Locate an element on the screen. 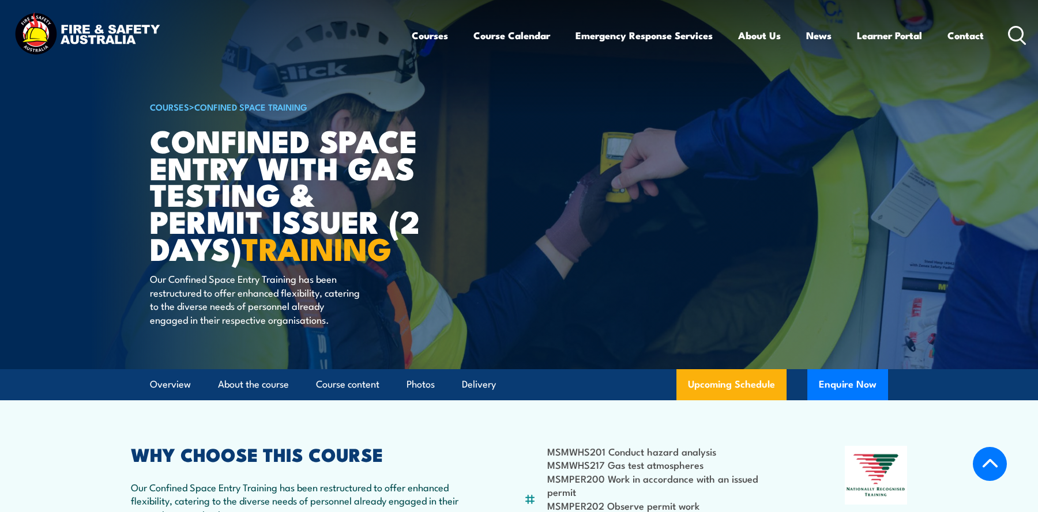 The width and height of the screenshot is (1038, 512). li: MSMWHS201 Conduct hazard analysis is located at coordinates (668, 451).